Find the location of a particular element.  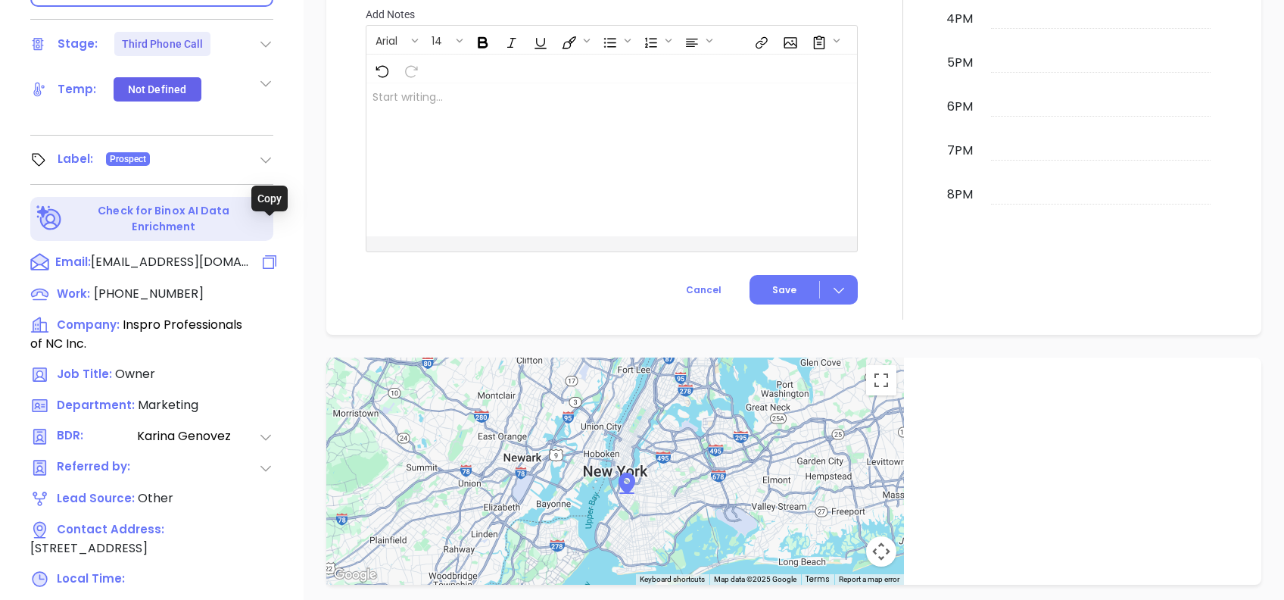

span: Bold is located at coordinates (482, 40).